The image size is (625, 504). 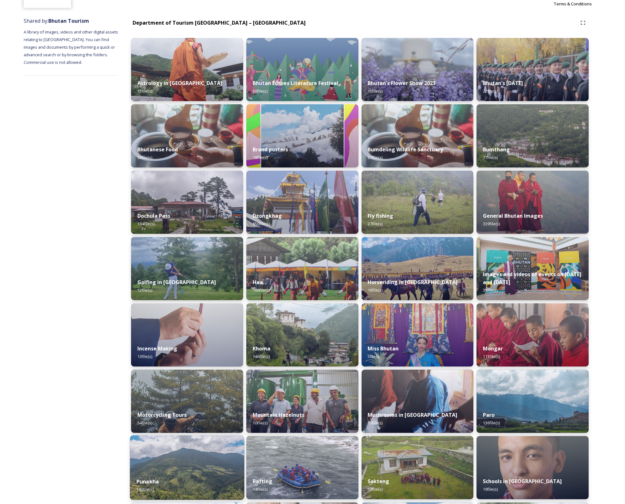 I want to click on img: _SCH1465.jpg, so click(x=187, y=69).